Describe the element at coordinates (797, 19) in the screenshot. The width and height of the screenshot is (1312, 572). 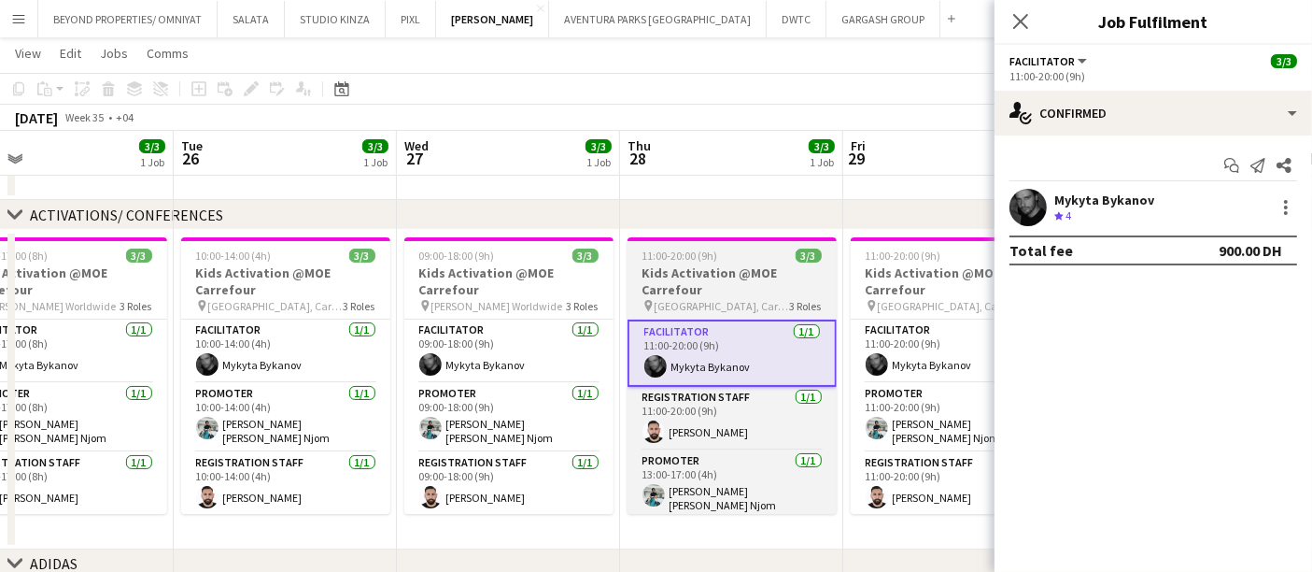
I see `button: DWTC` at that location.